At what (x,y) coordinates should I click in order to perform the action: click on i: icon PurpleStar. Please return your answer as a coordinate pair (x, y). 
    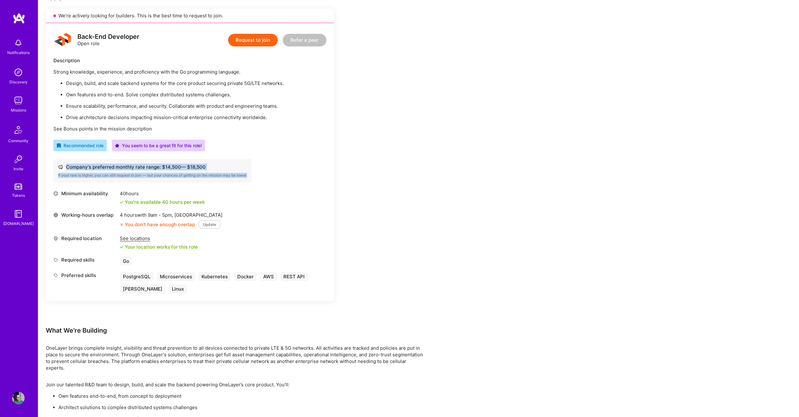
    Looking at the image, I should click on (117, 146).